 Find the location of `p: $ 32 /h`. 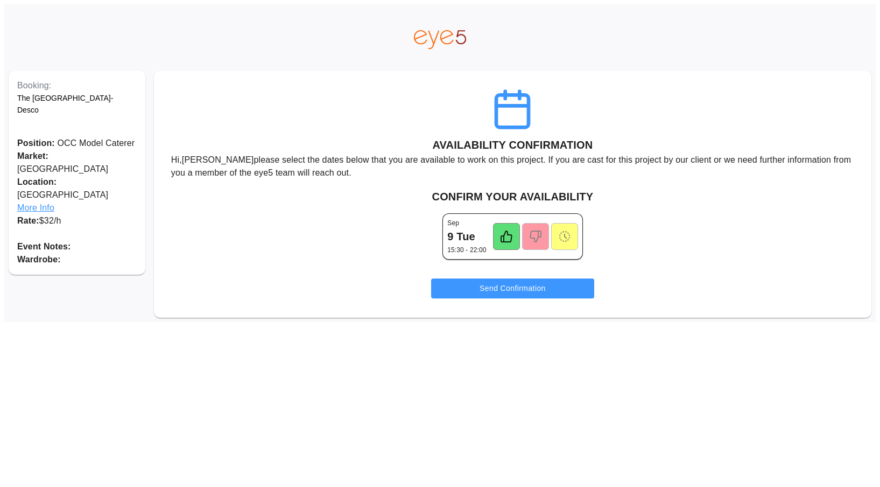

p: $ 32 /h is located at coordinates (77, 221).